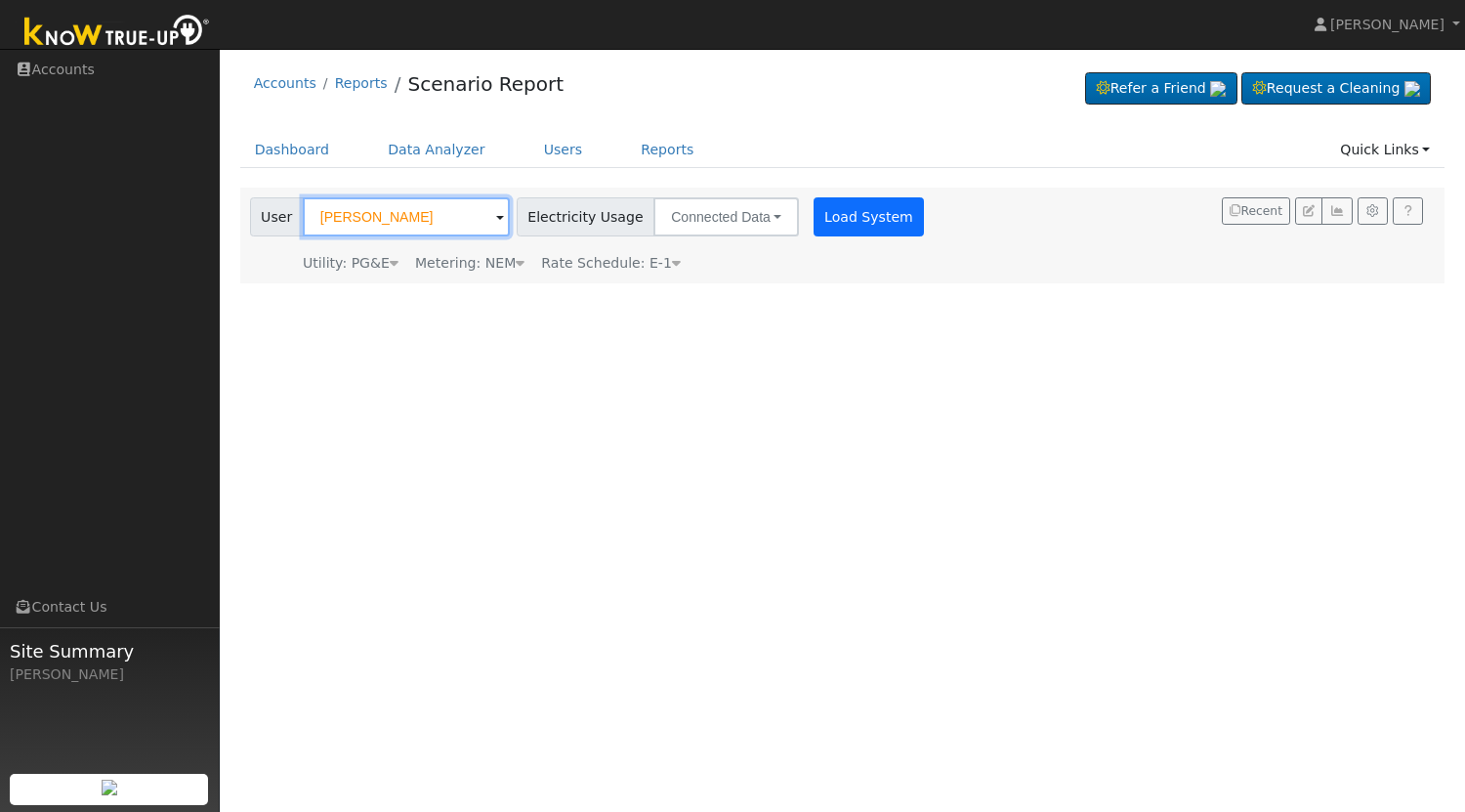  What do you see at coordinates (470, 263) in the screenshot?
I see `div: Metering: NEM` at bounding box center [470, 263].